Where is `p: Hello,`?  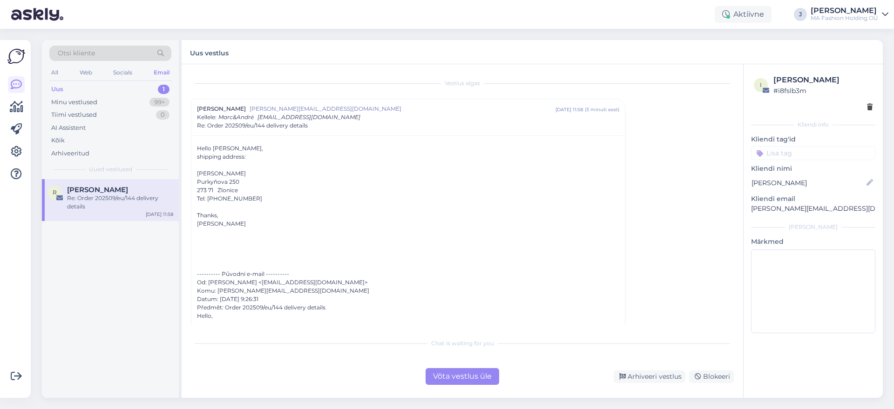
p: Hello, is located at coordinates (408, 316).